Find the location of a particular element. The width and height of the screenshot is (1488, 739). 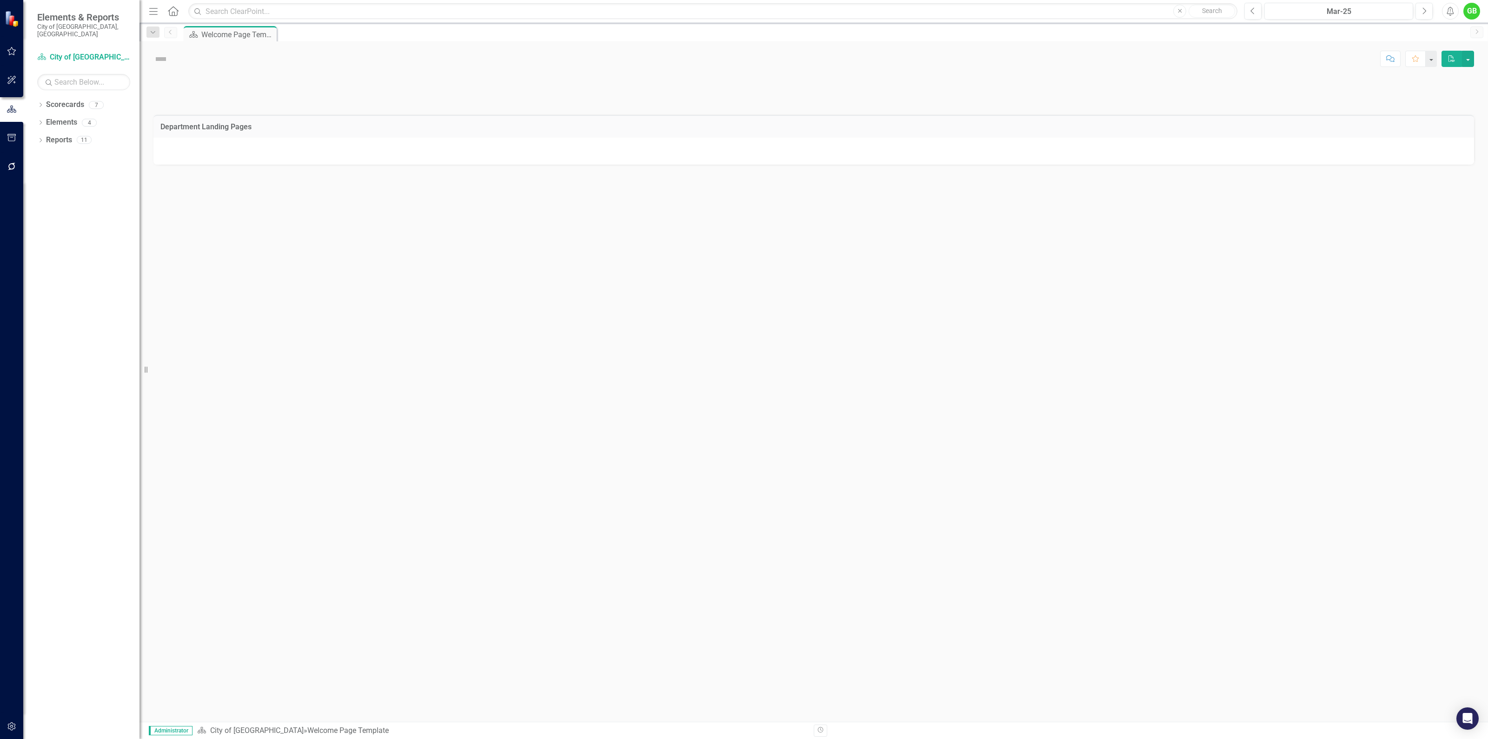

div: 7 is located at coordinates (96, 105).